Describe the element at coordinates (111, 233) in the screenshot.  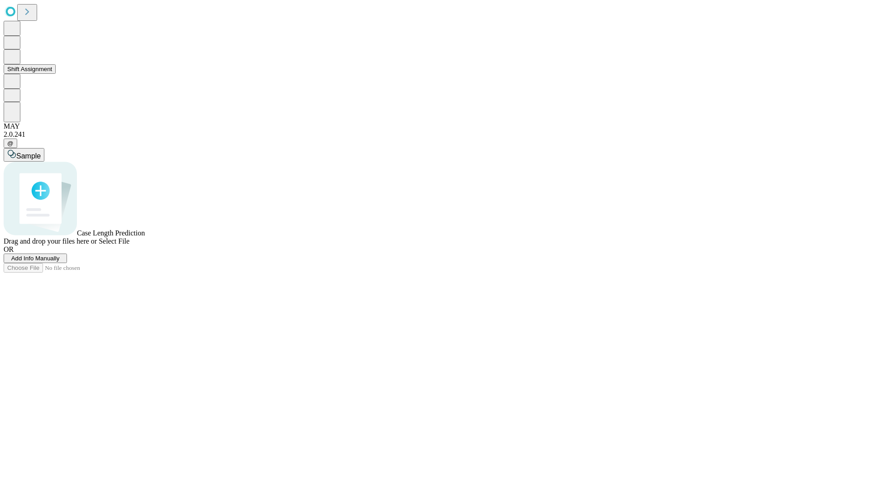
I see `span: Case Length Prediction` at that location.